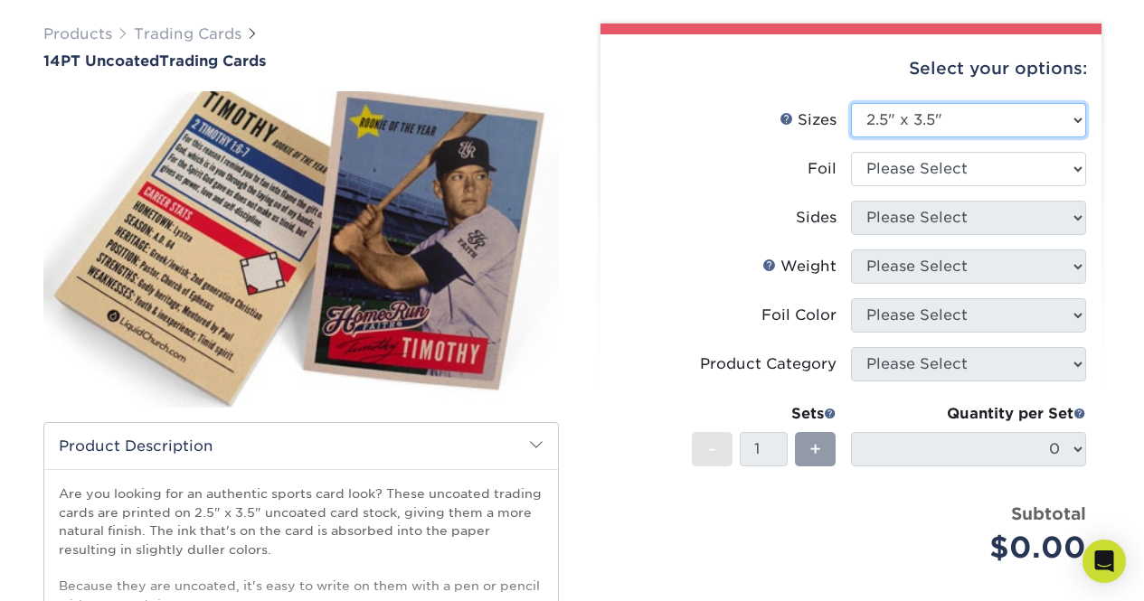 The height and width of the screenshot is (601, 1144). Describe the element at coordinates (975, 548) in the screenshot. I see `div: $0.00` at that location.